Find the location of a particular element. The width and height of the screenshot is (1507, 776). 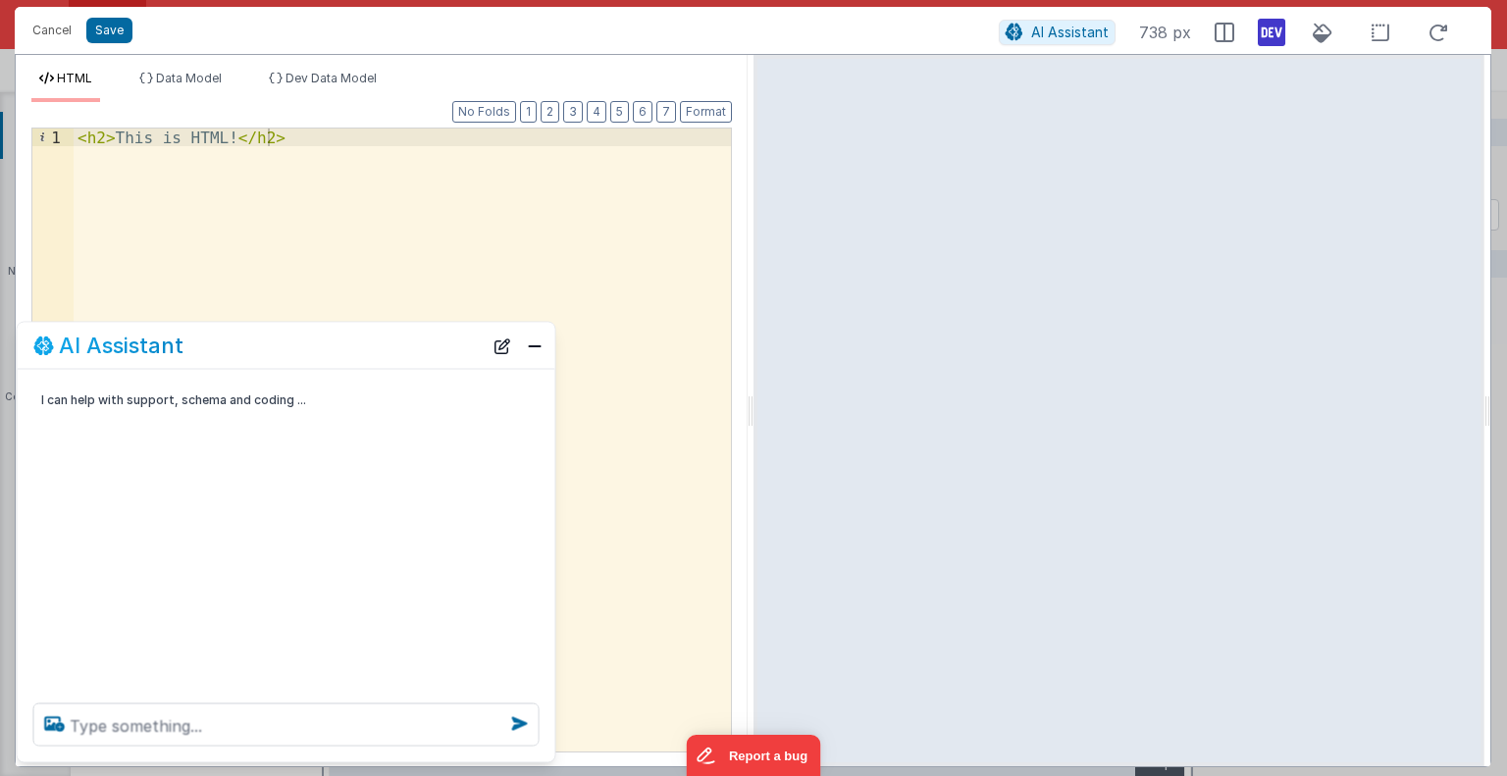

button: 5 is located at coordinates (619, 112).